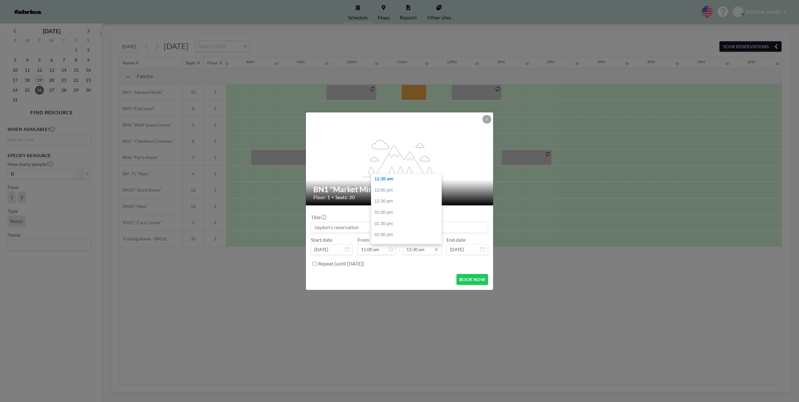  I want to click on div: 12:00 pm, so click(408, 190).